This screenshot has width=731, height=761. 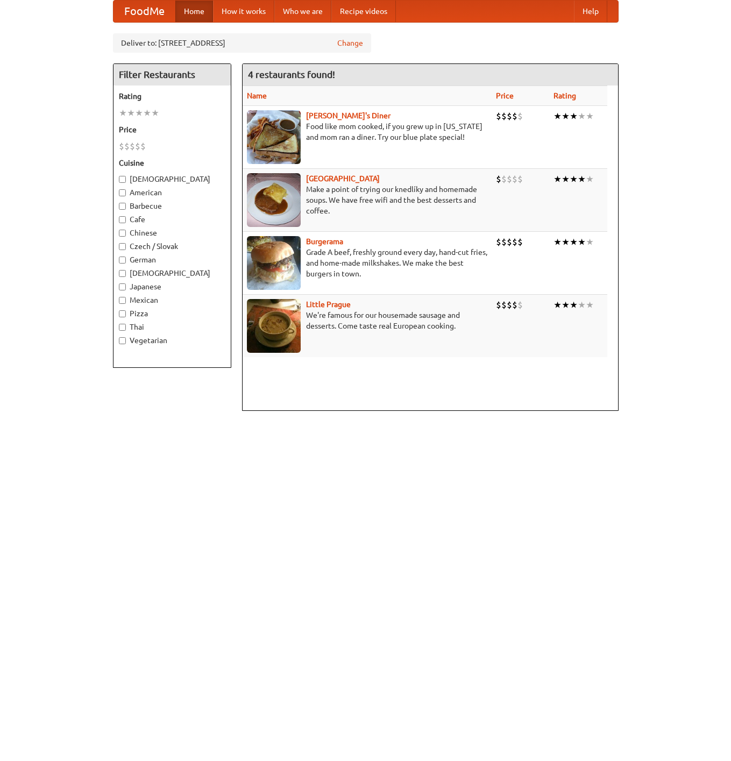 I want to click on input: Pizza, so click(x=122, y=313).